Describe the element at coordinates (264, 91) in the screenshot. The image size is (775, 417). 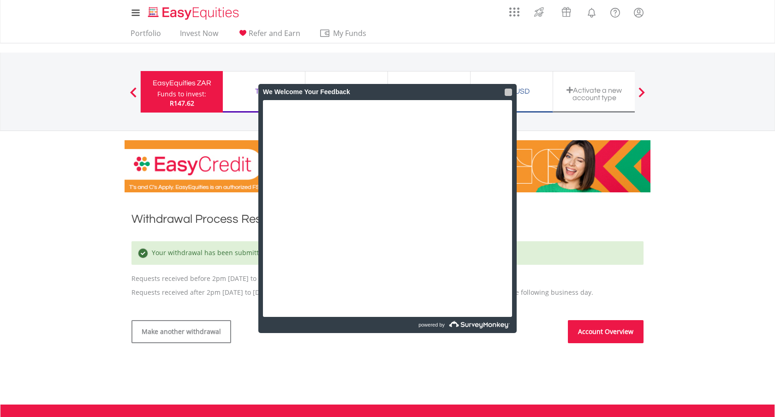
I see `div: TFSA` at that location.